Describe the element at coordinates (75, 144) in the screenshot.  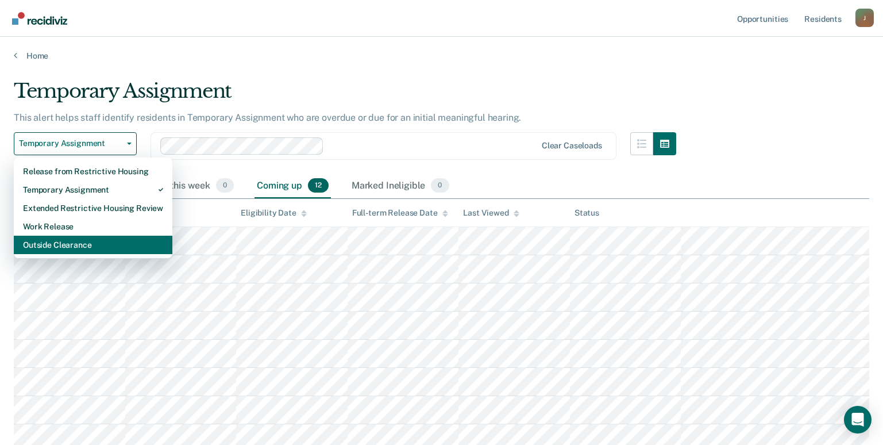
I see `button: Temporary Assignment` at that location.